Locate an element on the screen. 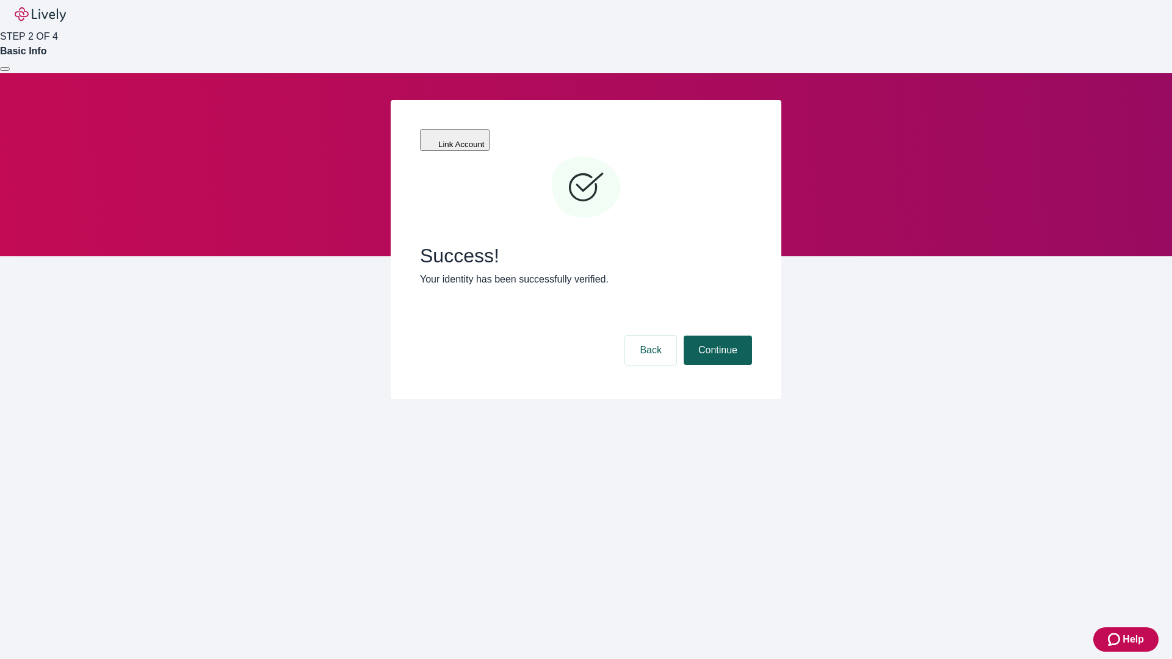 Image resolution: width=1172 pixels, height=659 pixels. span: Success! is located at coordinates (586, 256).